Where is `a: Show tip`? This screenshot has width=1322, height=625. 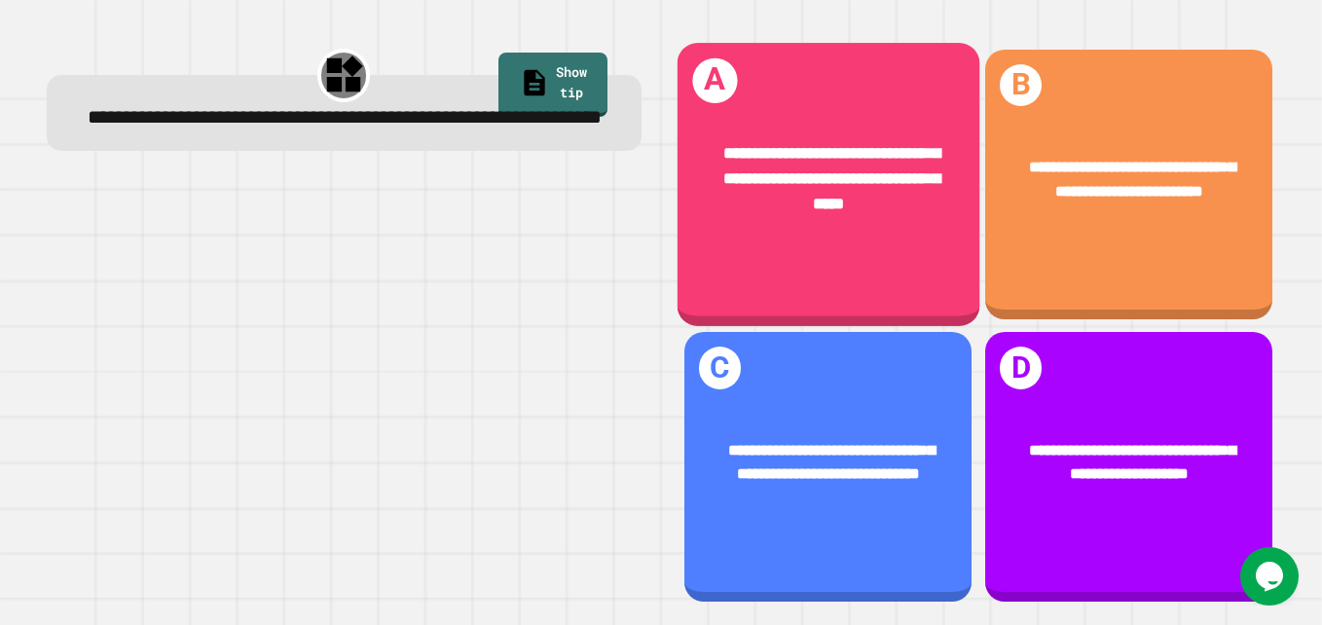
a: Show tip is located at coordinates (553, 85).